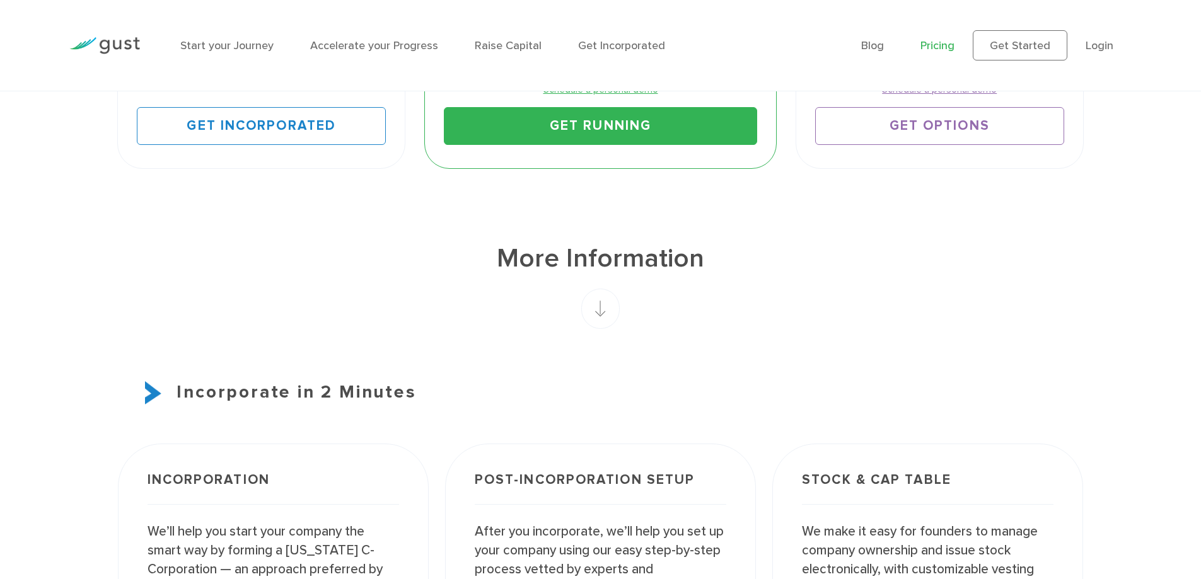 Image resolution: width=1201 pixels, height=579 pixels. I want to click on h1: More Information, so click(600, 259).